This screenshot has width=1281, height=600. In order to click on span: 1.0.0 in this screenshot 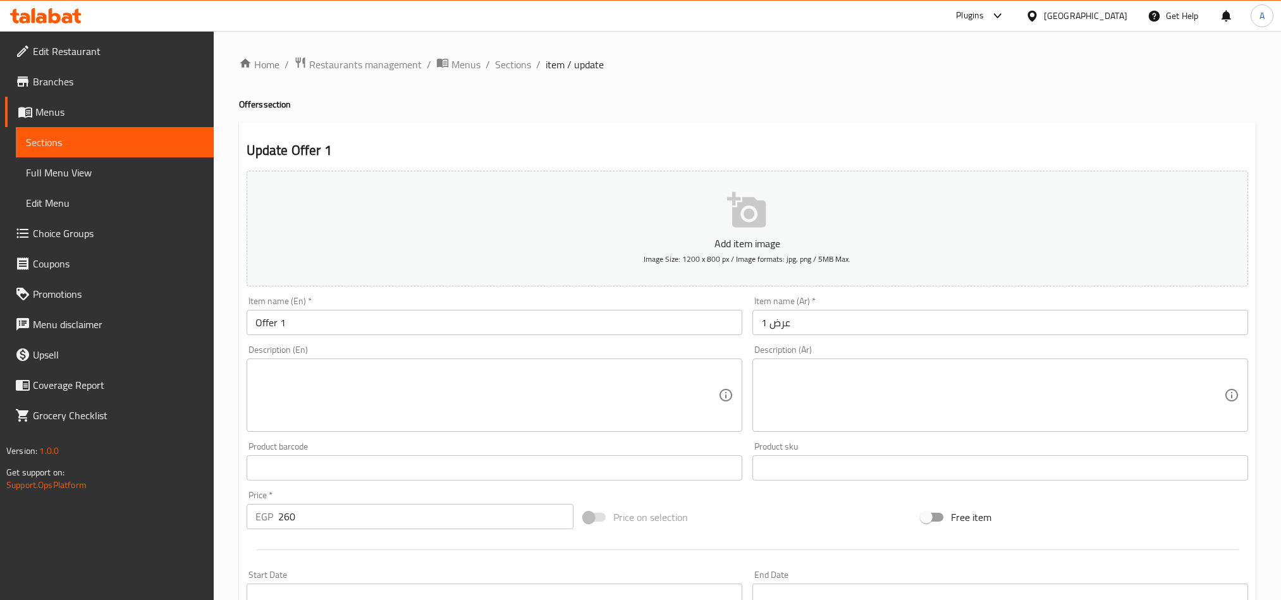, I will do `click(49, 451)`.